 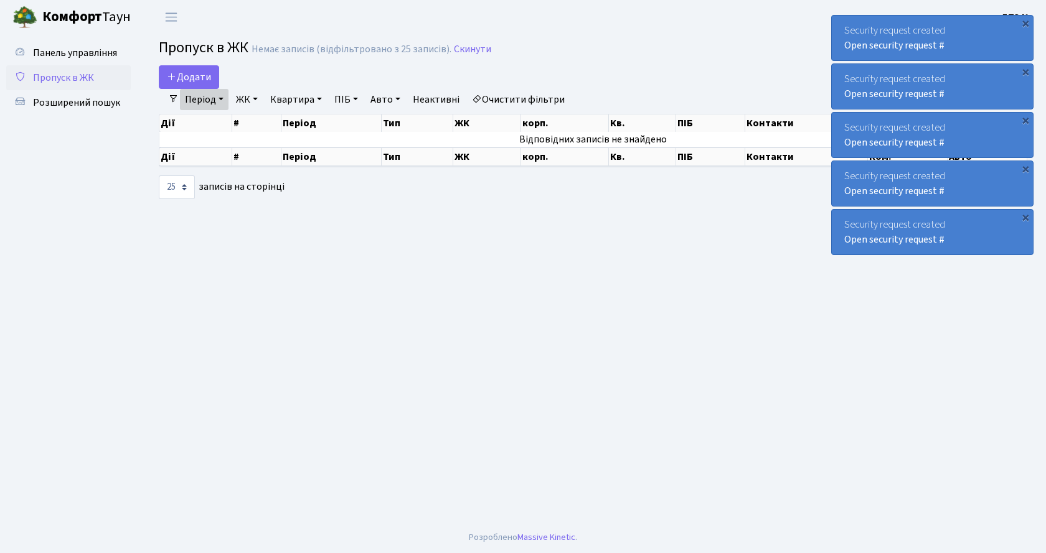 I want to click on span: Таун, so click(x=87, y=17).